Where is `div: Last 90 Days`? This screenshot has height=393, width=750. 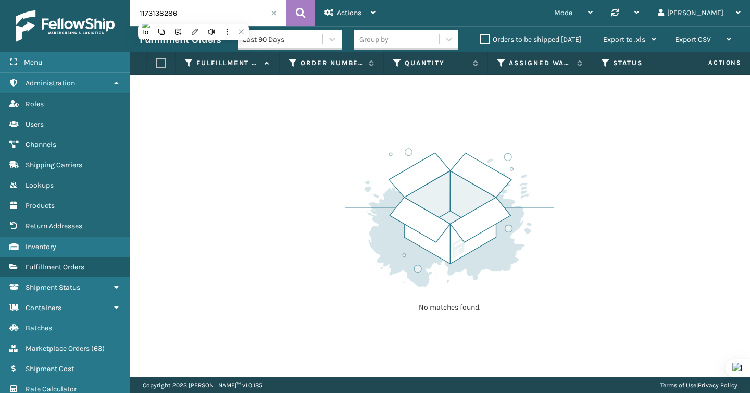 div: Last 90 Days is located at coordinates (283, 39).